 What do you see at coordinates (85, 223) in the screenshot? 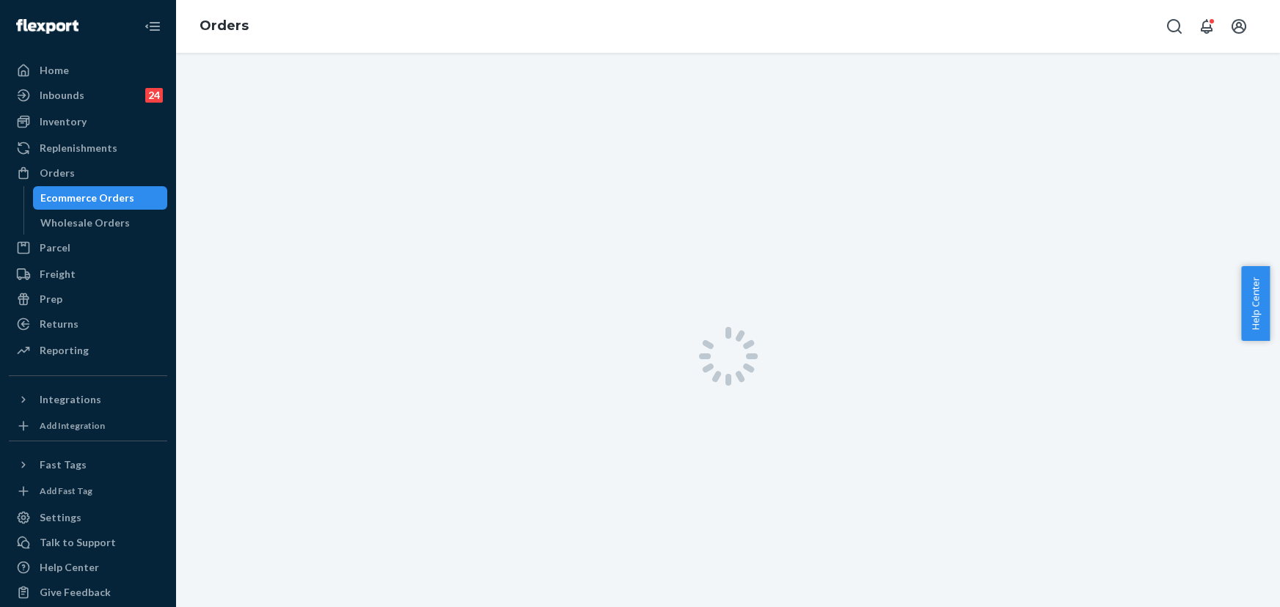
I see `div: Wholesale Orders` at bounding box center [85, 223].